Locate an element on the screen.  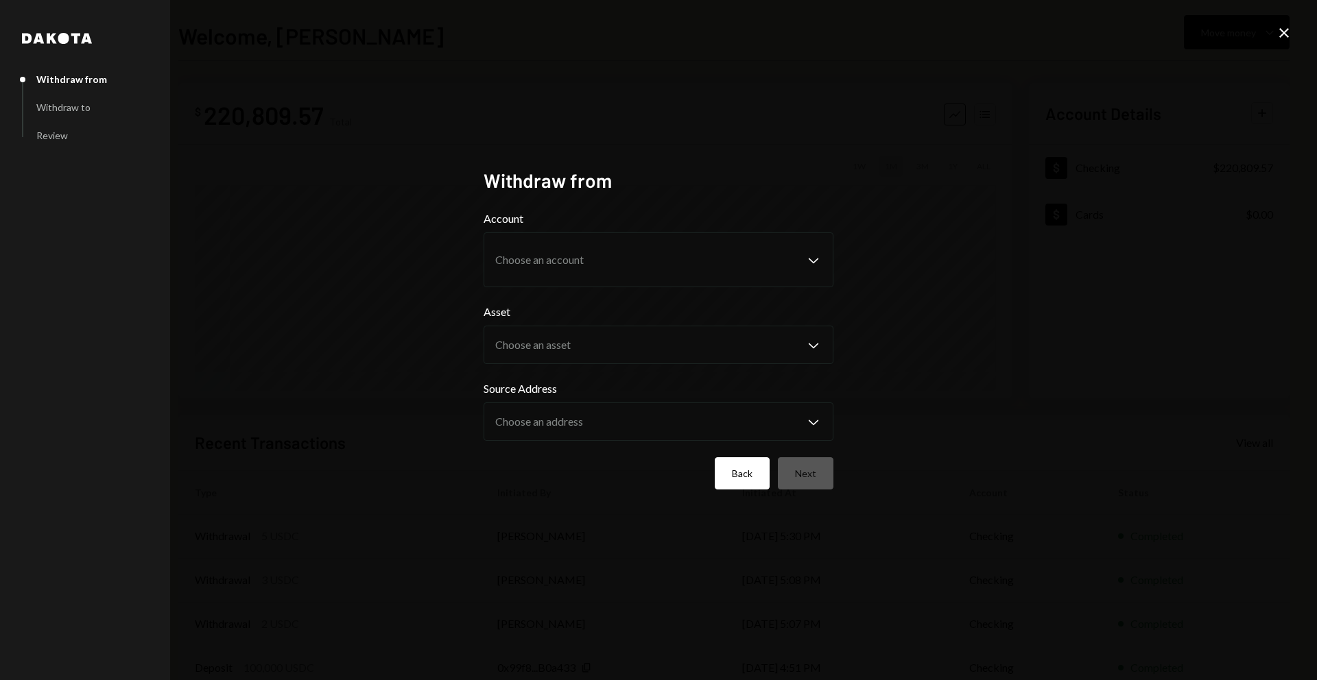
label: Source Address is located at coordinates (659, 389).